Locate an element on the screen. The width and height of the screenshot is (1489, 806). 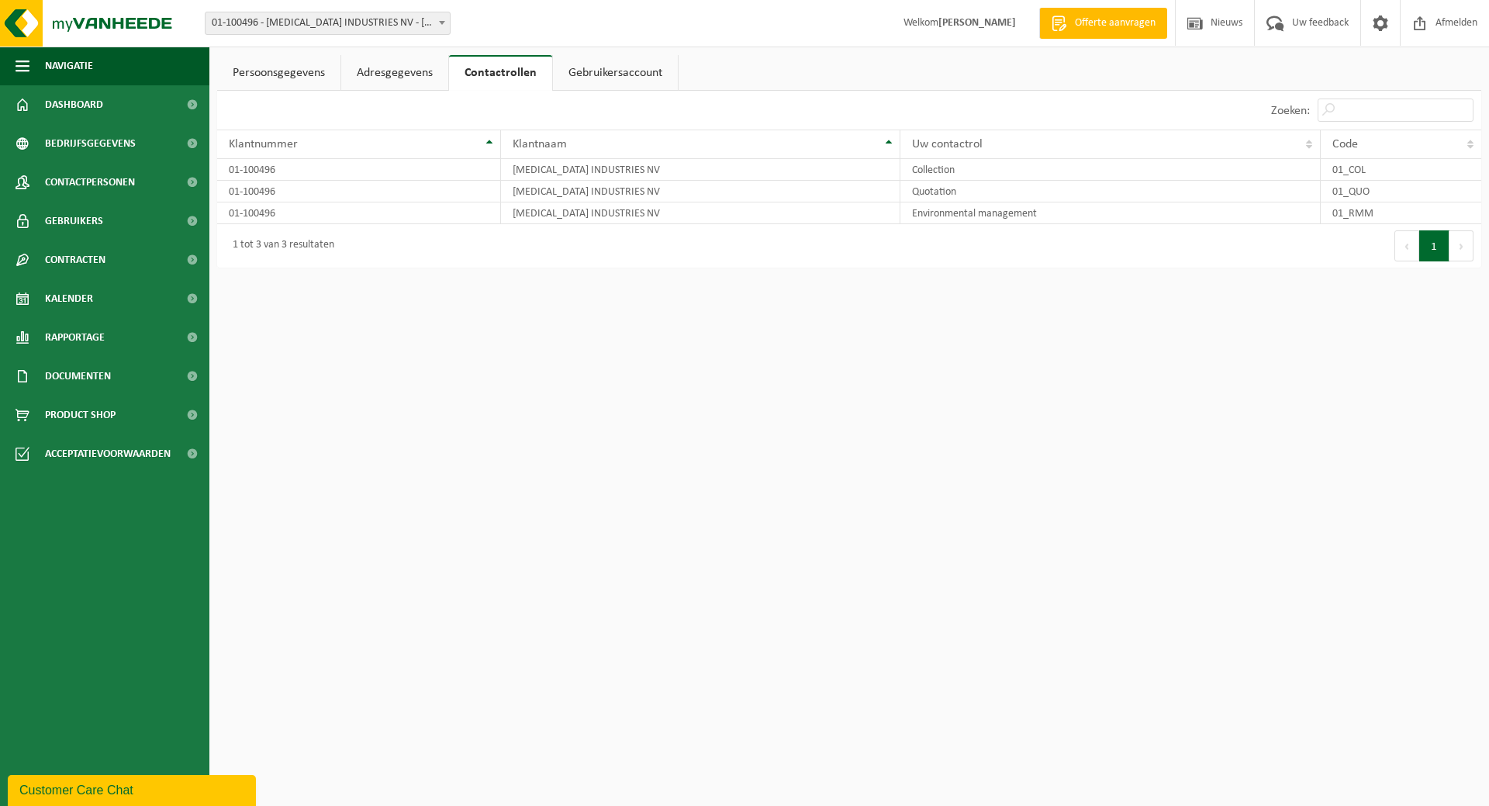
span: Navigatie is located at coordinates (69, 66).